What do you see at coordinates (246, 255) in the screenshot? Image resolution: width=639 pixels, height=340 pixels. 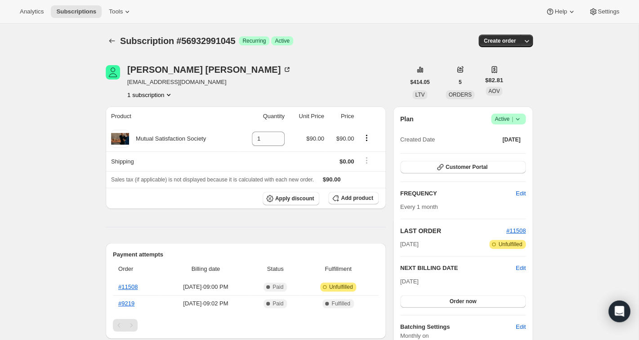 I see `h2: Payment attempts` at bounding box center [246, 255].